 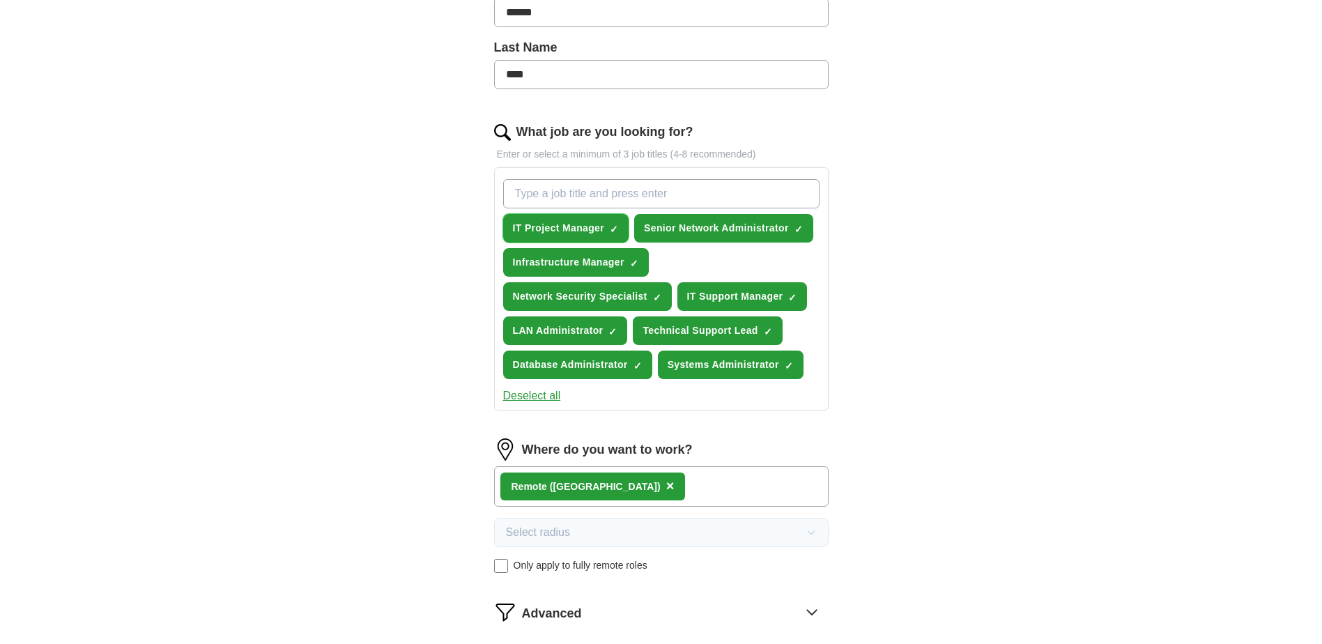 I want to click on span: Select radius, so click(x=538, y=532).